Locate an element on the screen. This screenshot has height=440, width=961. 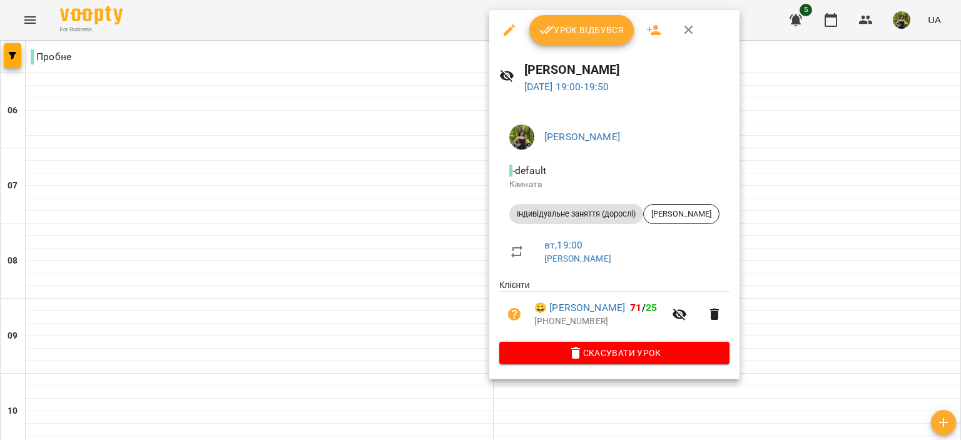
span: Скасувати Урок is located at coordinates (614, 353).